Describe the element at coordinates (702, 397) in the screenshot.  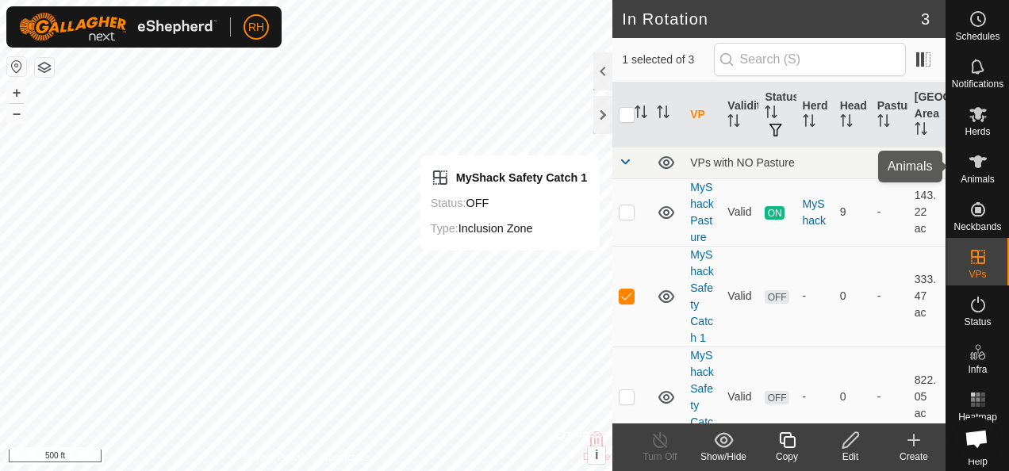
I see `a: MyShack Safety Catch 2` at that location.